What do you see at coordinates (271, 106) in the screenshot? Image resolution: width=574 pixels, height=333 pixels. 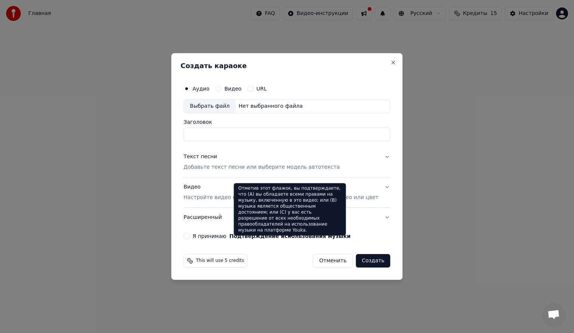 I see `div: Нет выбранного файла` at bounding box center [271, 106].